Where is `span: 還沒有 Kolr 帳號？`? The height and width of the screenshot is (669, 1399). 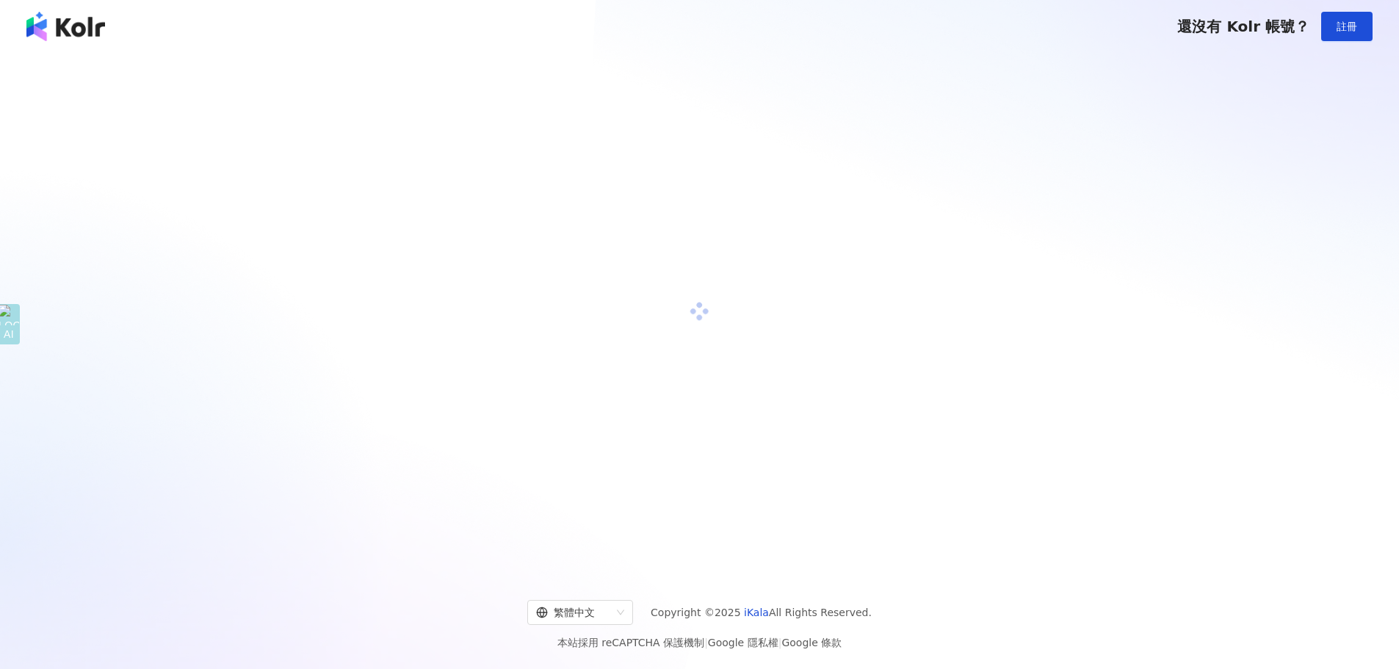 span: 還沒有 Kolr 帳號？ is located at coordinates (1243, 26).